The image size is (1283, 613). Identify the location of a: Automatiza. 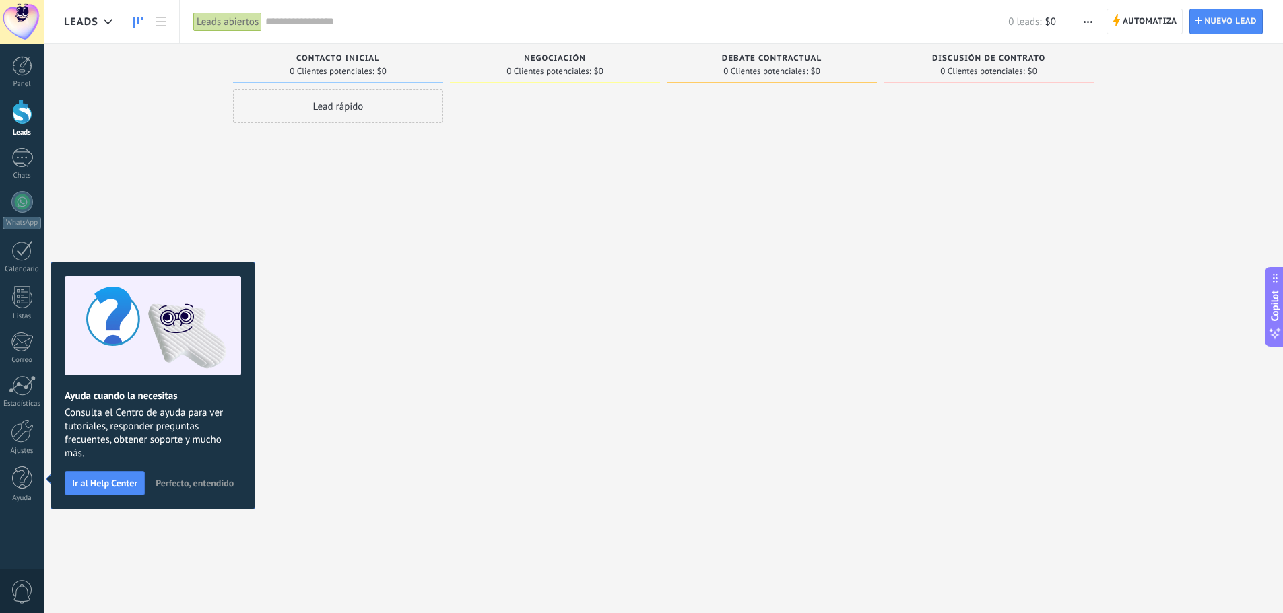
(1145, 22).